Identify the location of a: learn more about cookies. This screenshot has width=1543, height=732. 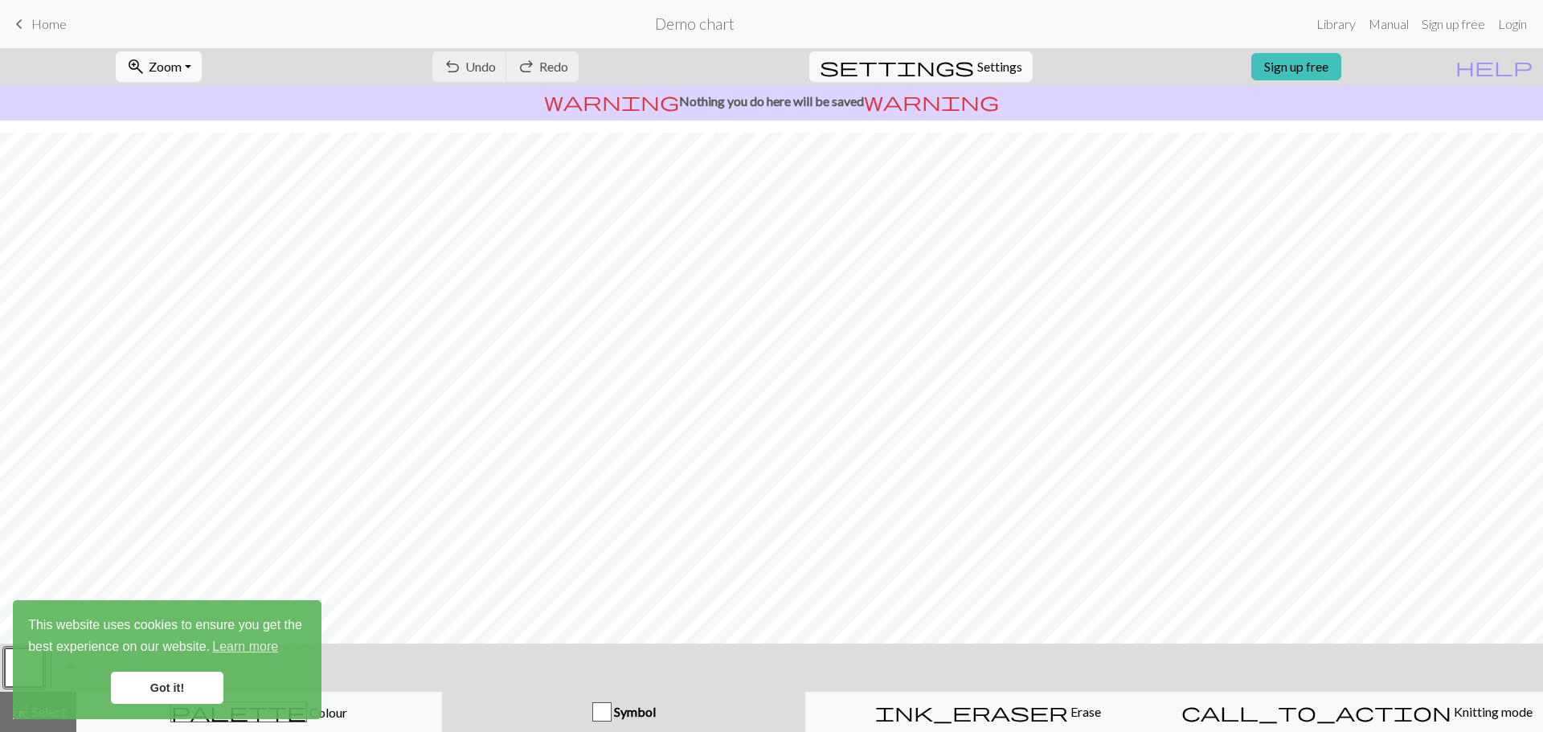
(245, 647).